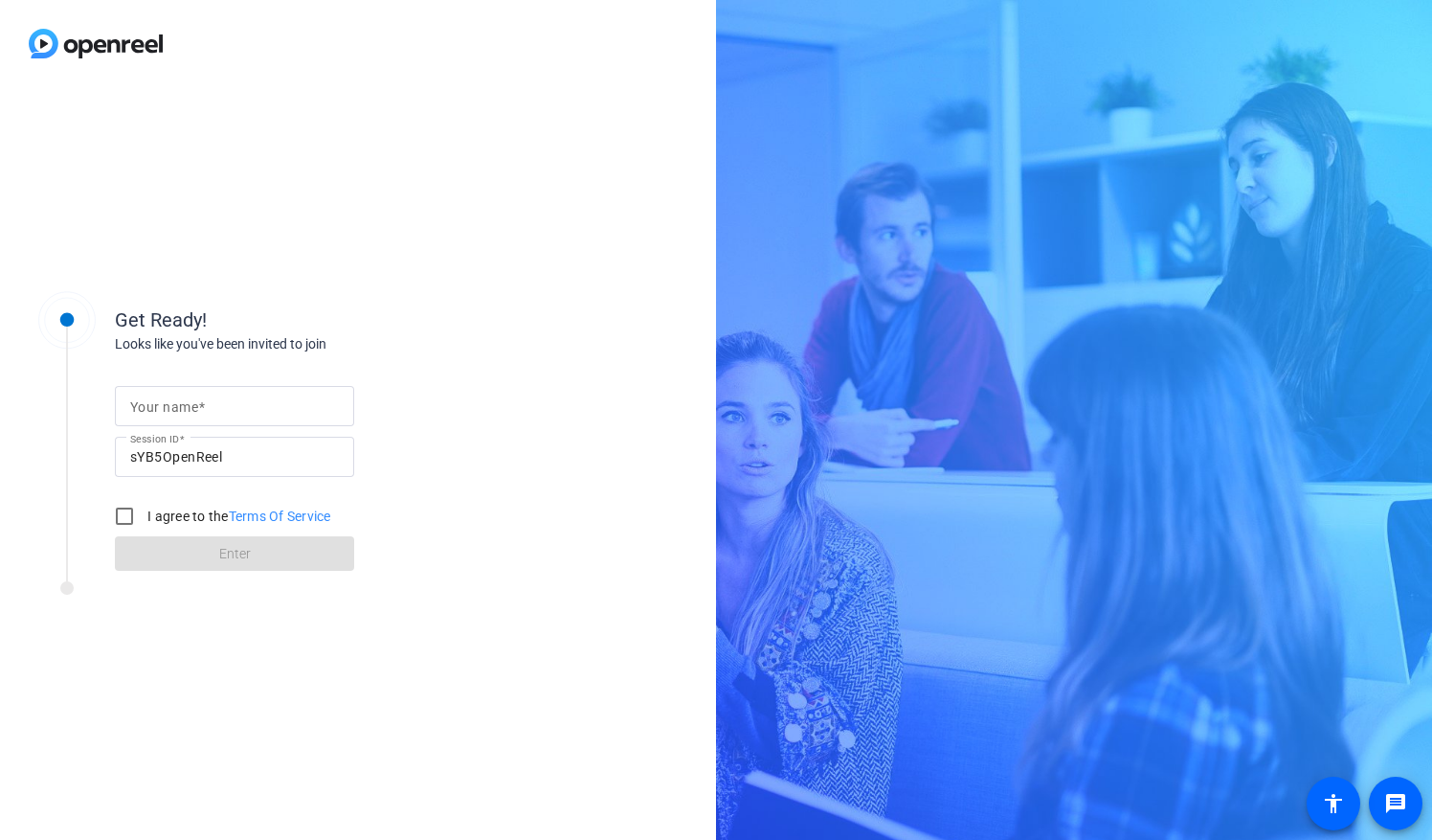  What do you see at coordinates (1334, 803) in the screenshot?
I see `mat-icon: accessibility` at bounding box center [1334, 803].